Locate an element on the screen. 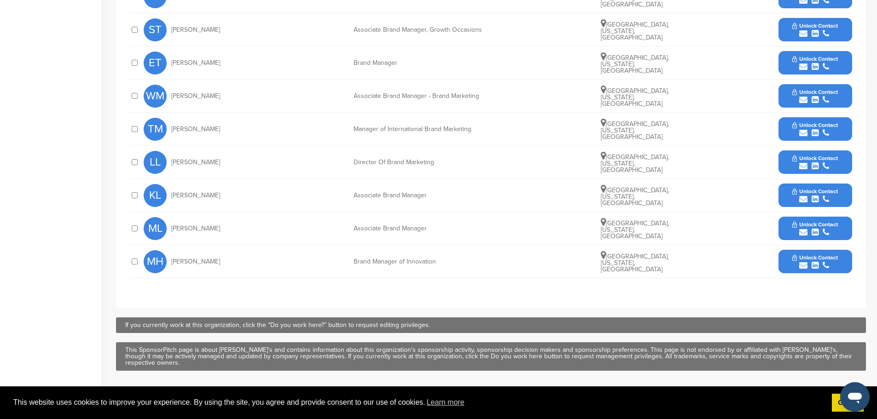  span: LL is located at coordinates (155, 162).